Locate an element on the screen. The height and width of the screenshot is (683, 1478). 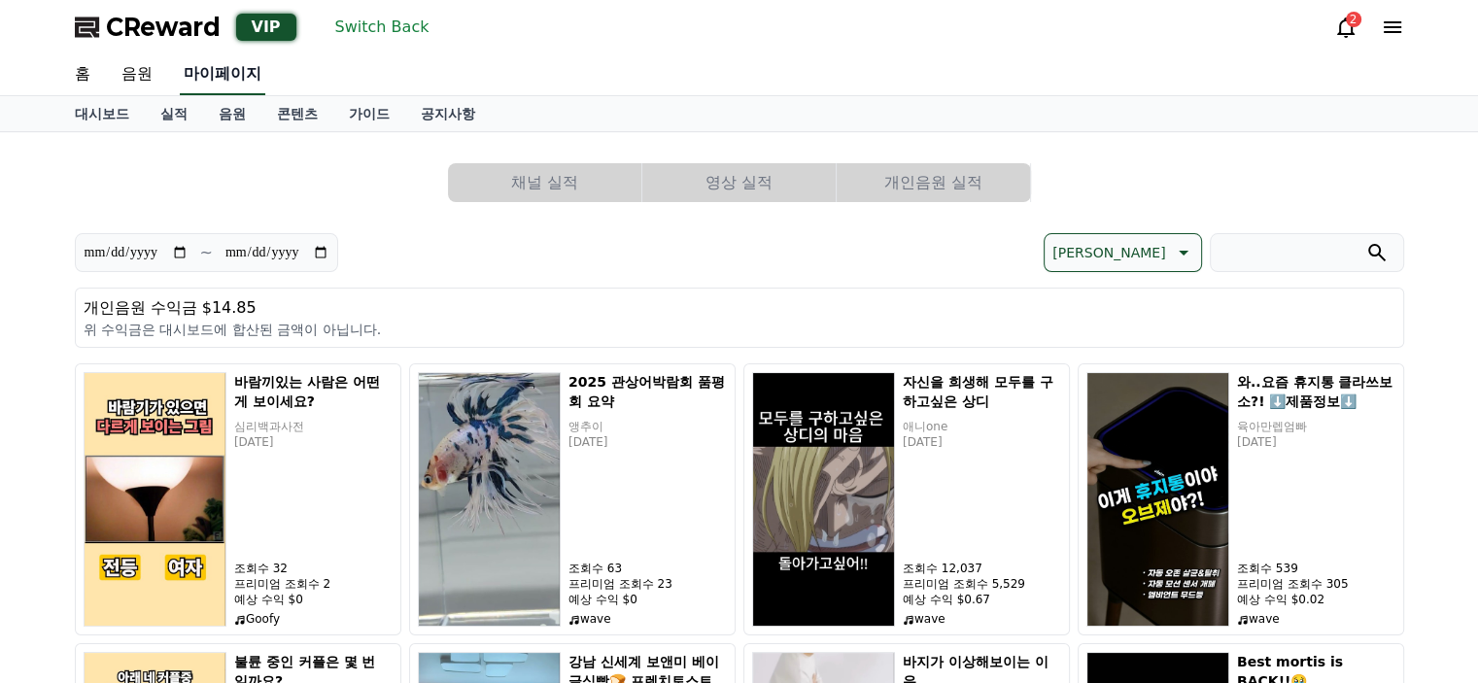
p: 조회수 539 is located at coordinates (1316, 569).